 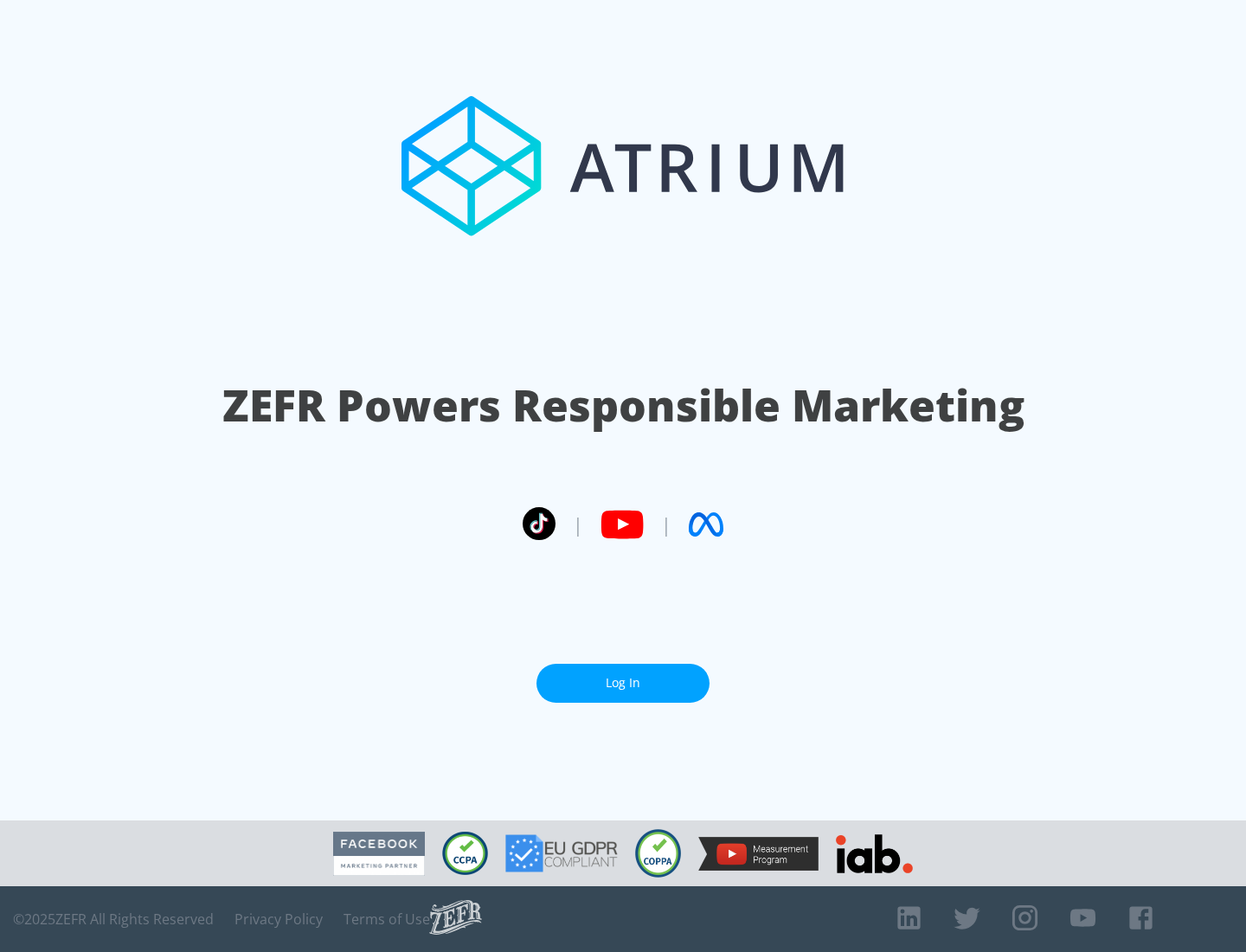 I want to click on a: Log In, so click(x=623, y=682).